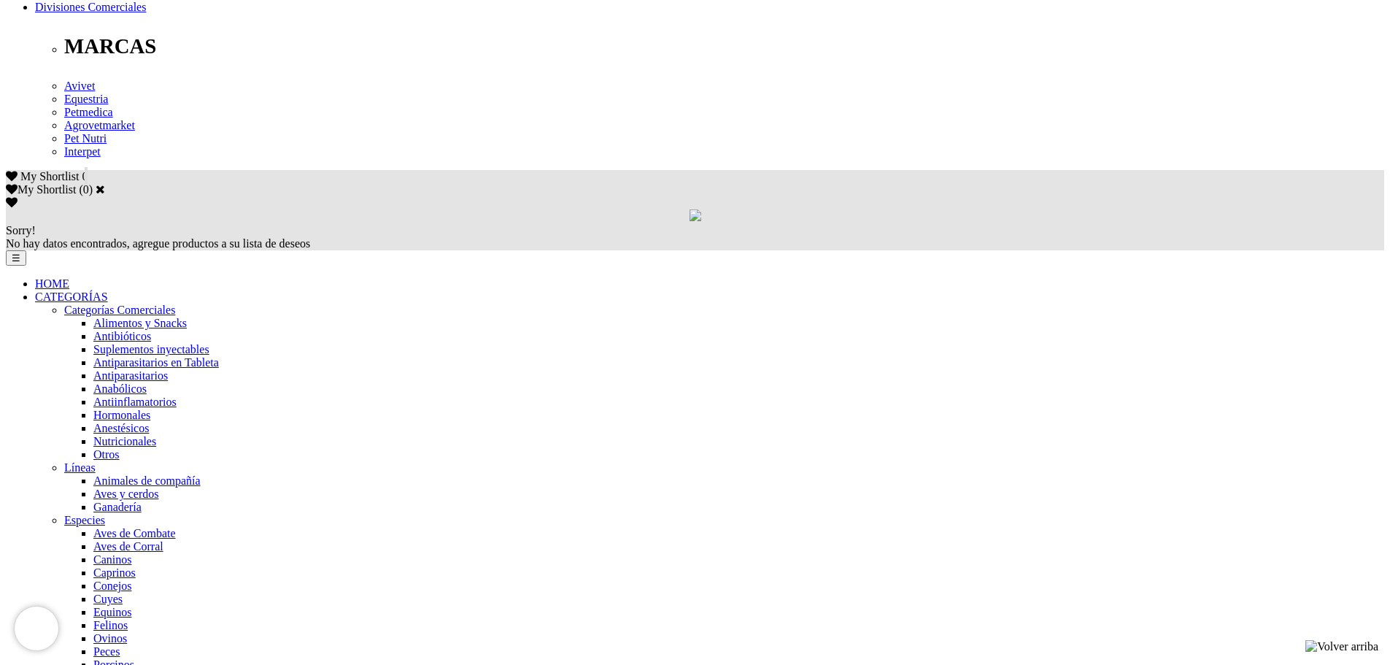  What do you see at coordinates (156, 362) in the screenshot?
I see `a: Antiparasitarios en Tableta` at bounding box center [156, 362].